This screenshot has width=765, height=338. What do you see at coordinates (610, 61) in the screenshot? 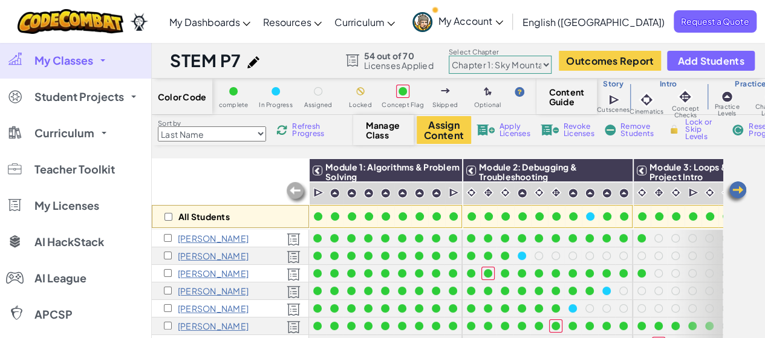
I see `a: Outcomes Report` at bounding box center [610, 61].